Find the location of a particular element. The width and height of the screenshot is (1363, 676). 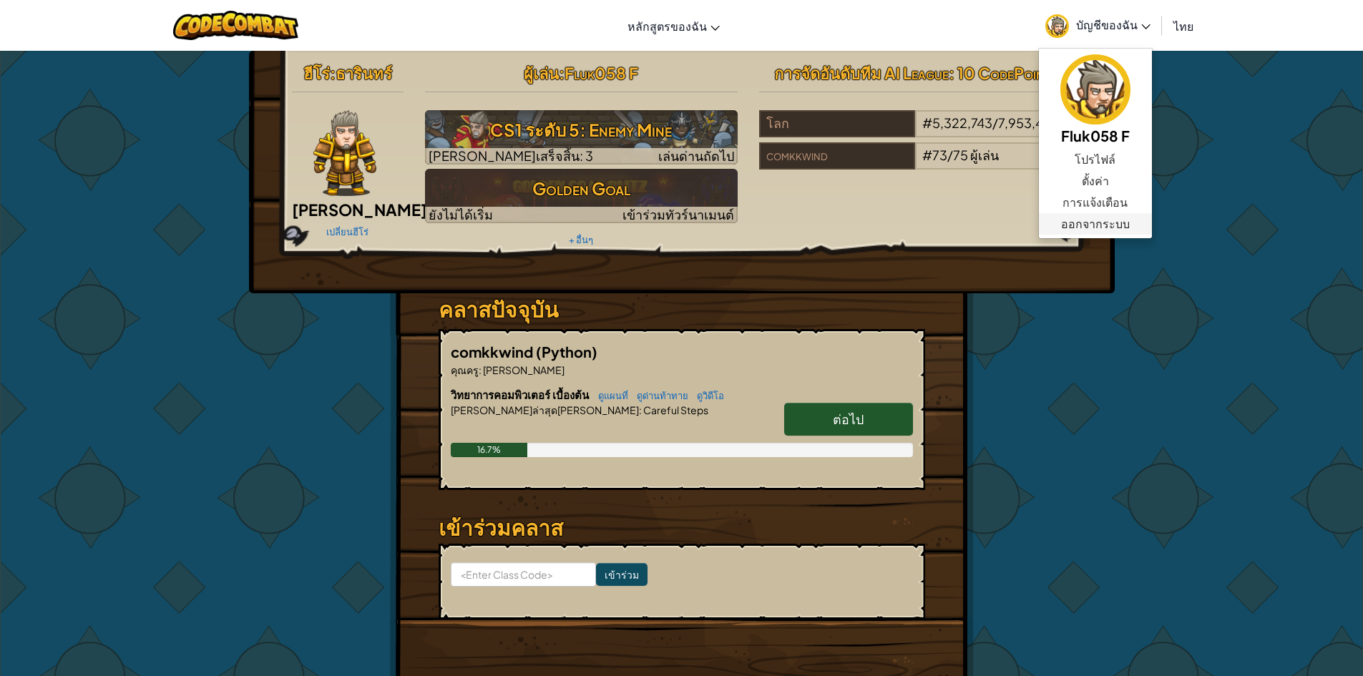

div: 16.7% is located at coordinates (490, 450).